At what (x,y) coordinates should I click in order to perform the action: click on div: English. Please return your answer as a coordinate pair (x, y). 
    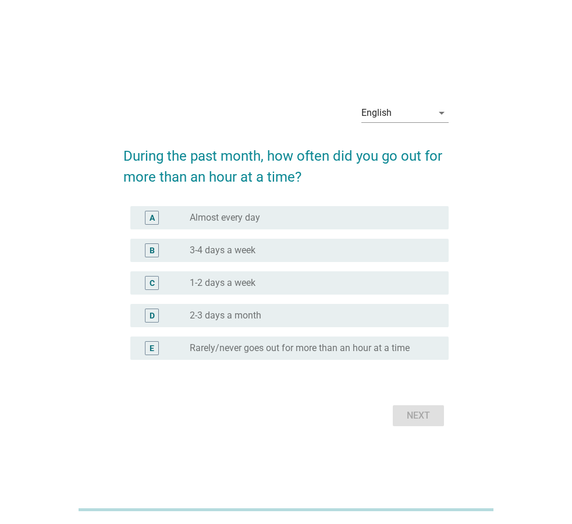
    Looking at the image, I should click on (377, 113).